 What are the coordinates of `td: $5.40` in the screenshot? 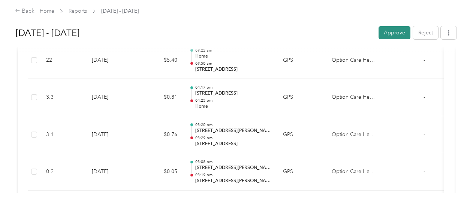 It's located at (161, 61).